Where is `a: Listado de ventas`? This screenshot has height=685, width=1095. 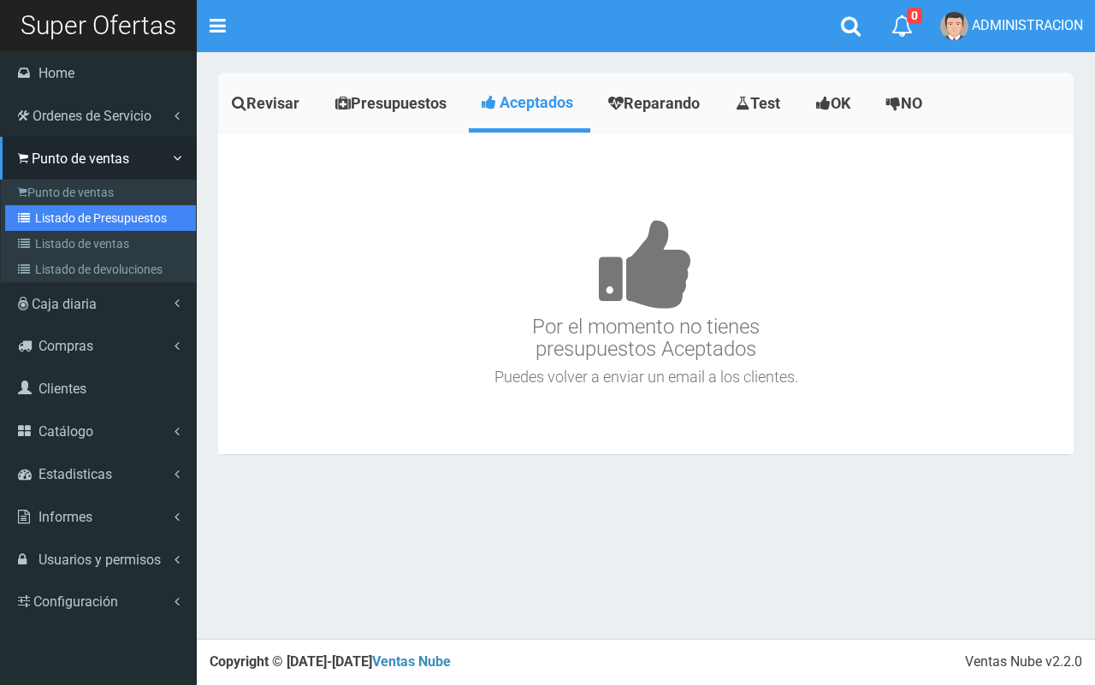
a: Listado de ventas is located at coordinates (100, 244).